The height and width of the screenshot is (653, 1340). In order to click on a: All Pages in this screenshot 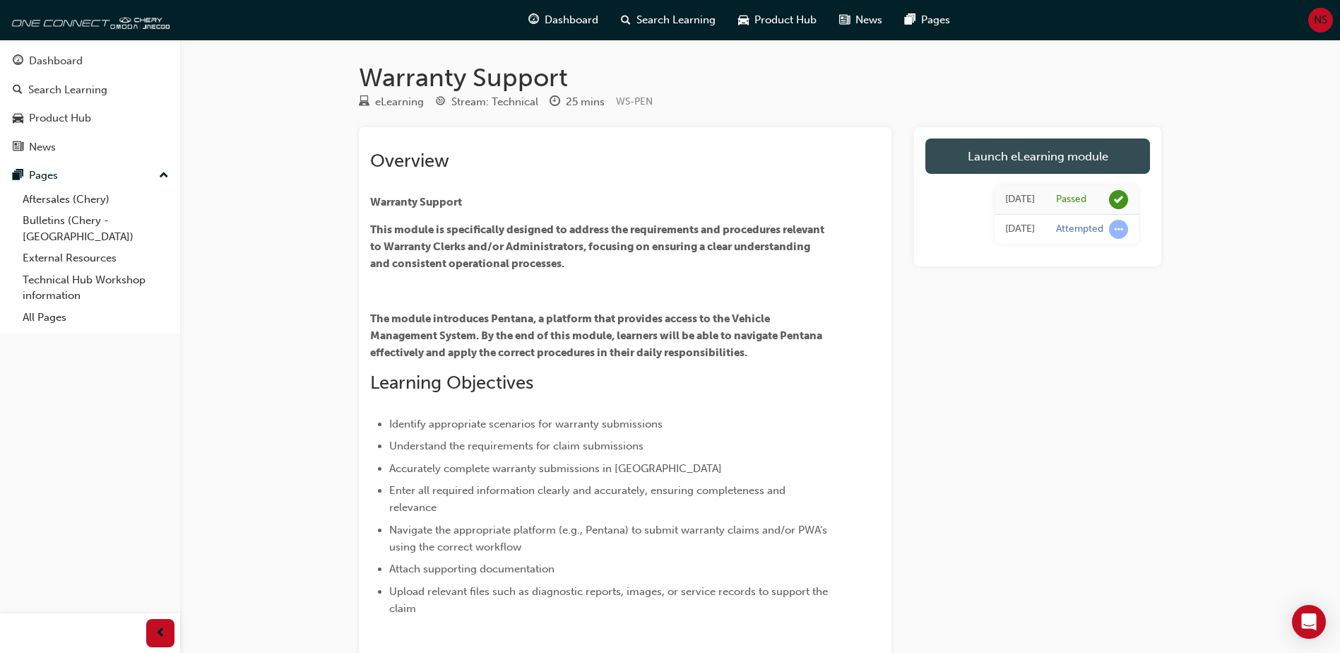, I will do `click(95, 317)`.